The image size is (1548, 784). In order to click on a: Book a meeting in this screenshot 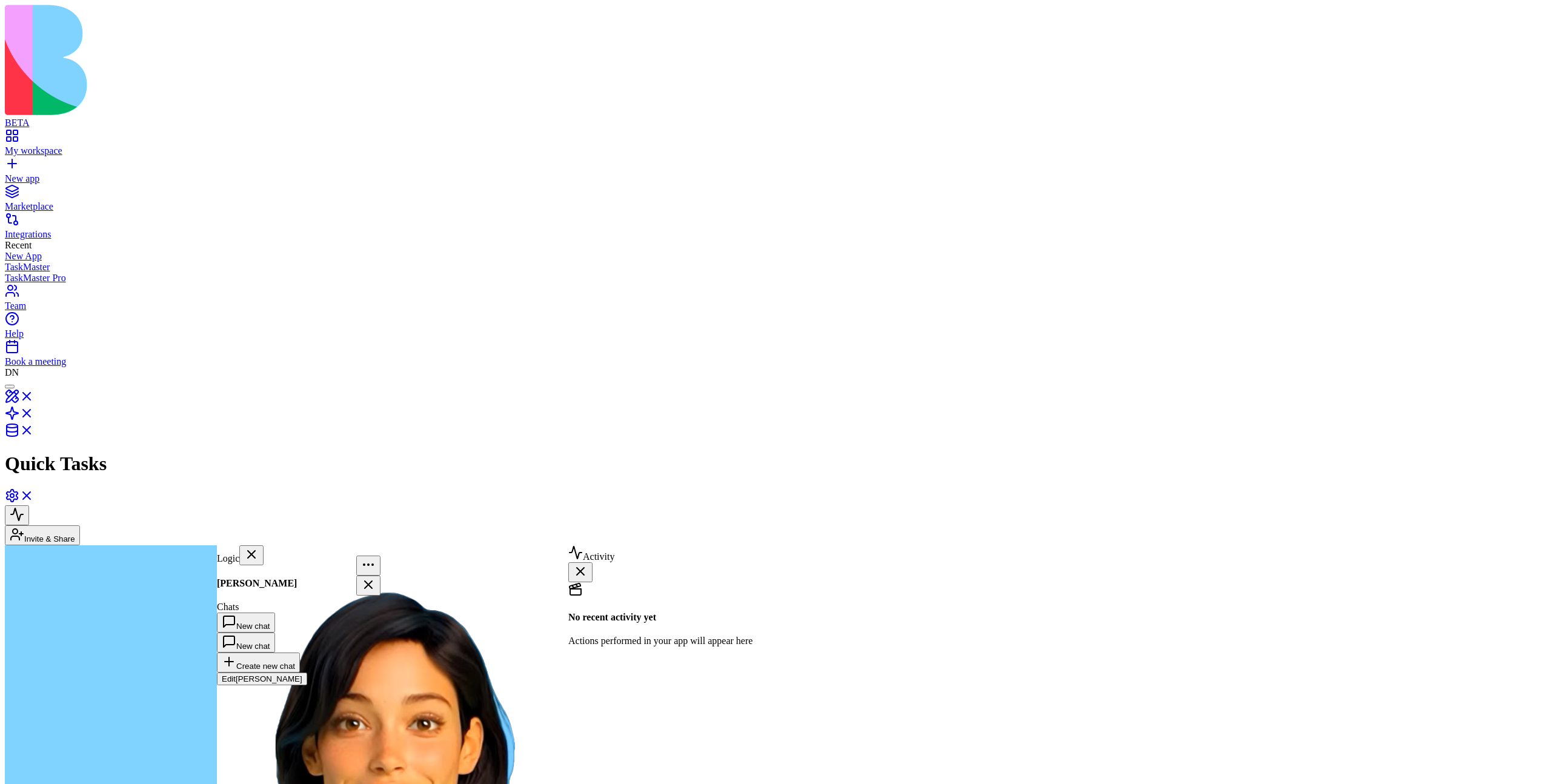, I will do `click(774, 356)`.